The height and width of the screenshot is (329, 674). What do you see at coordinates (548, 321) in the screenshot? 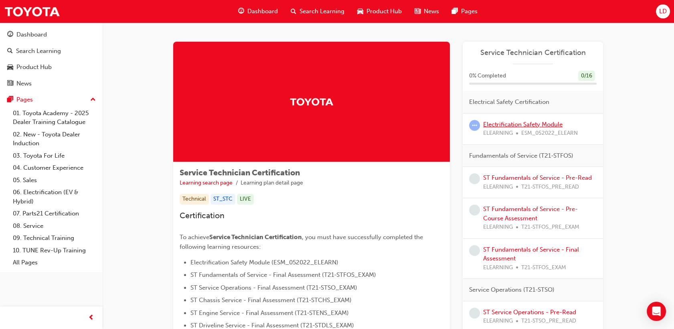
I see `span: T21-STSO_PRE_READ` at bounding box center [548, 321].